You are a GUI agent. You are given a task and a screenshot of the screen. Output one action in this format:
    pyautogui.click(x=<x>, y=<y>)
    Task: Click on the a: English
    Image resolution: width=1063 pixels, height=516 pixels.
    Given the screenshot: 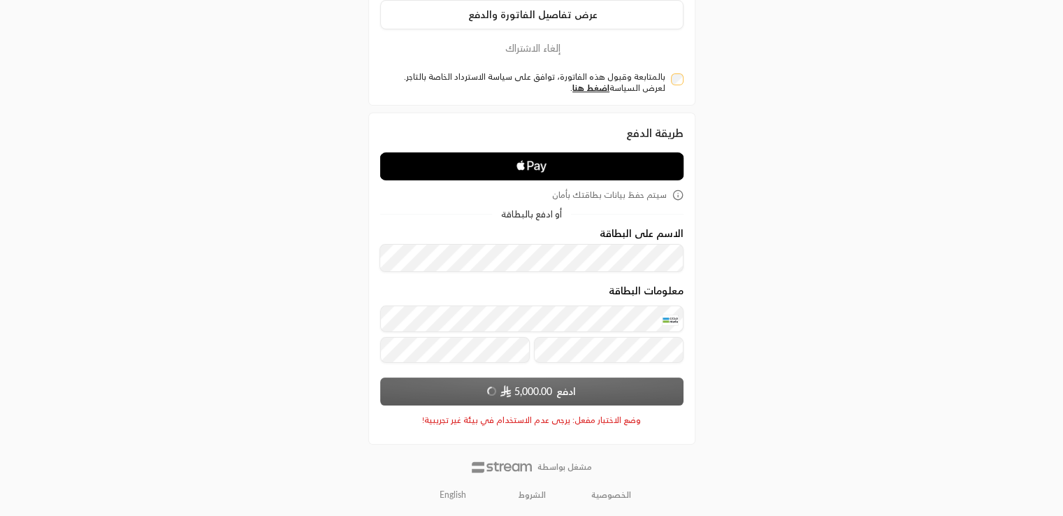 What is the action you would take?
    pyautogui.click(x=453, y=495)
    